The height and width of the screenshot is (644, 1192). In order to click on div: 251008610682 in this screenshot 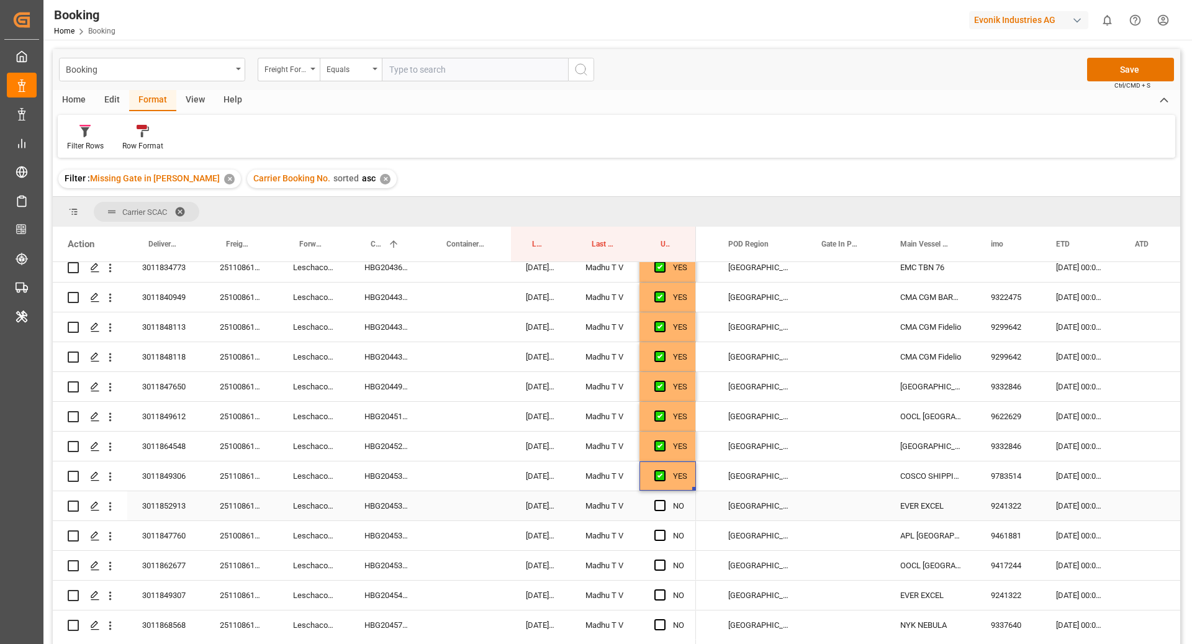, I will do `click(241, 416)`.